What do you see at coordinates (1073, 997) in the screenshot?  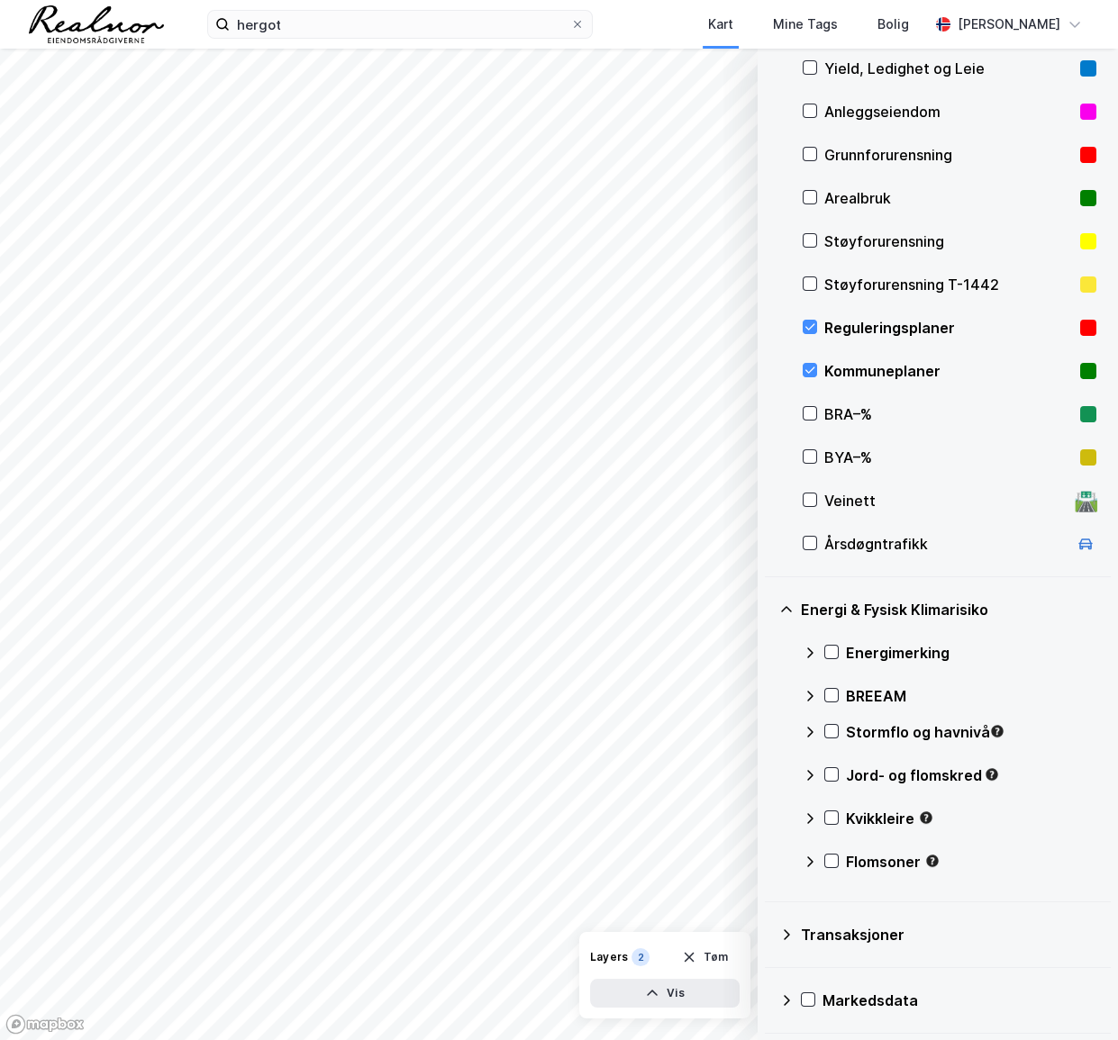 I see `div: Kontrollprogram for chat` at bounding box center [1073, 997].